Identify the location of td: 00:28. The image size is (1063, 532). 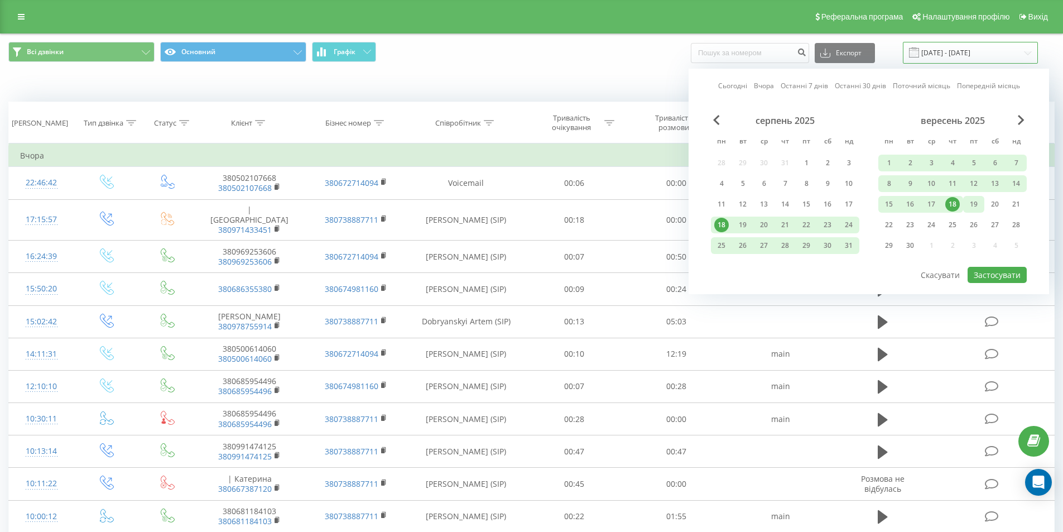
(574, 419).